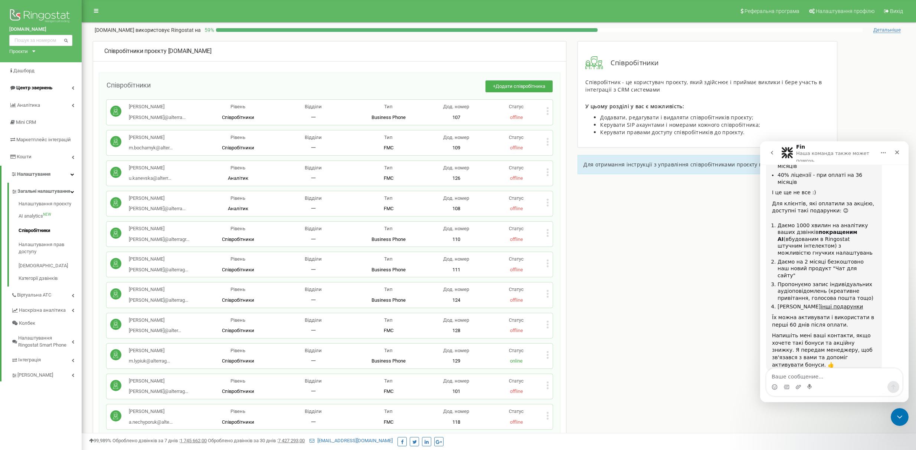 This screenshot has height=450, width=916. I want to click on li: Даємо 1000 хвилин на аналітику ваших дзвінків (вбудованим в Ringostat штучним інтелектом) з можли..., so click(66, 98).